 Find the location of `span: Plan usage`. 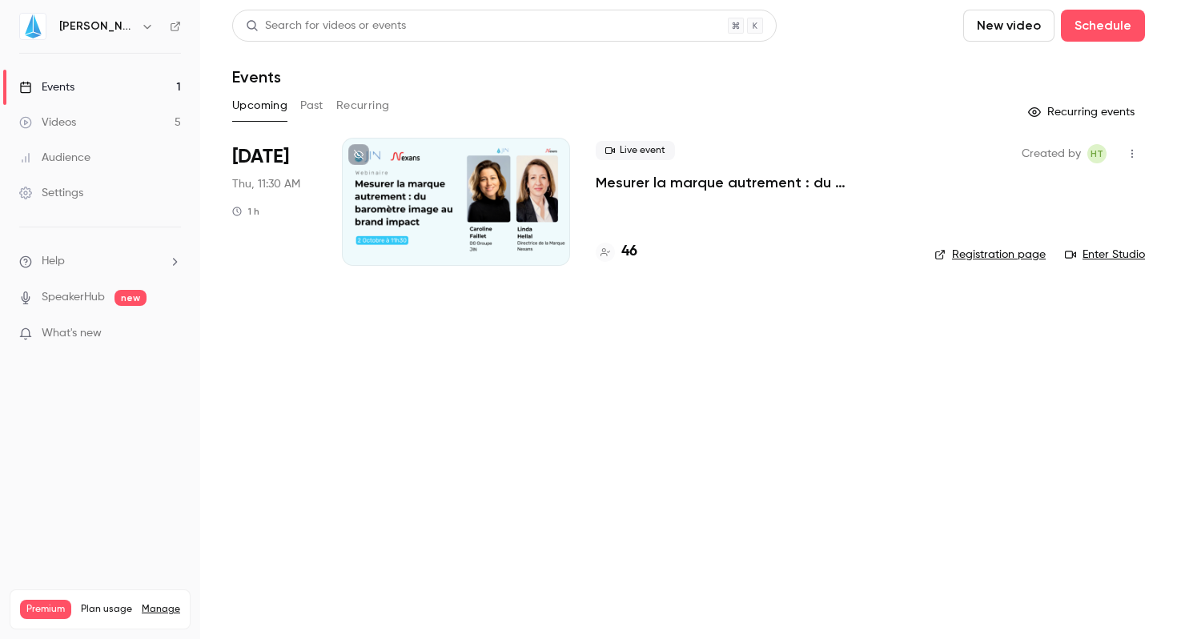

span: Plan usage is located at coordinates (106, 609).